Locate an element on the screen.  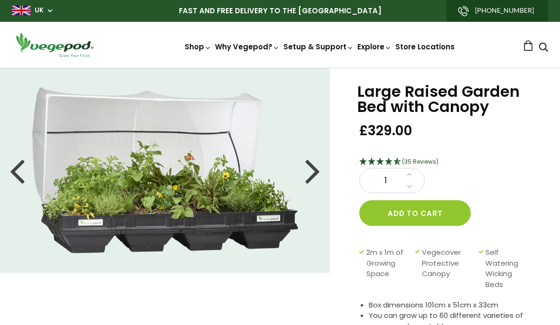
button: Add to cart is located at coordinates (415, 213).